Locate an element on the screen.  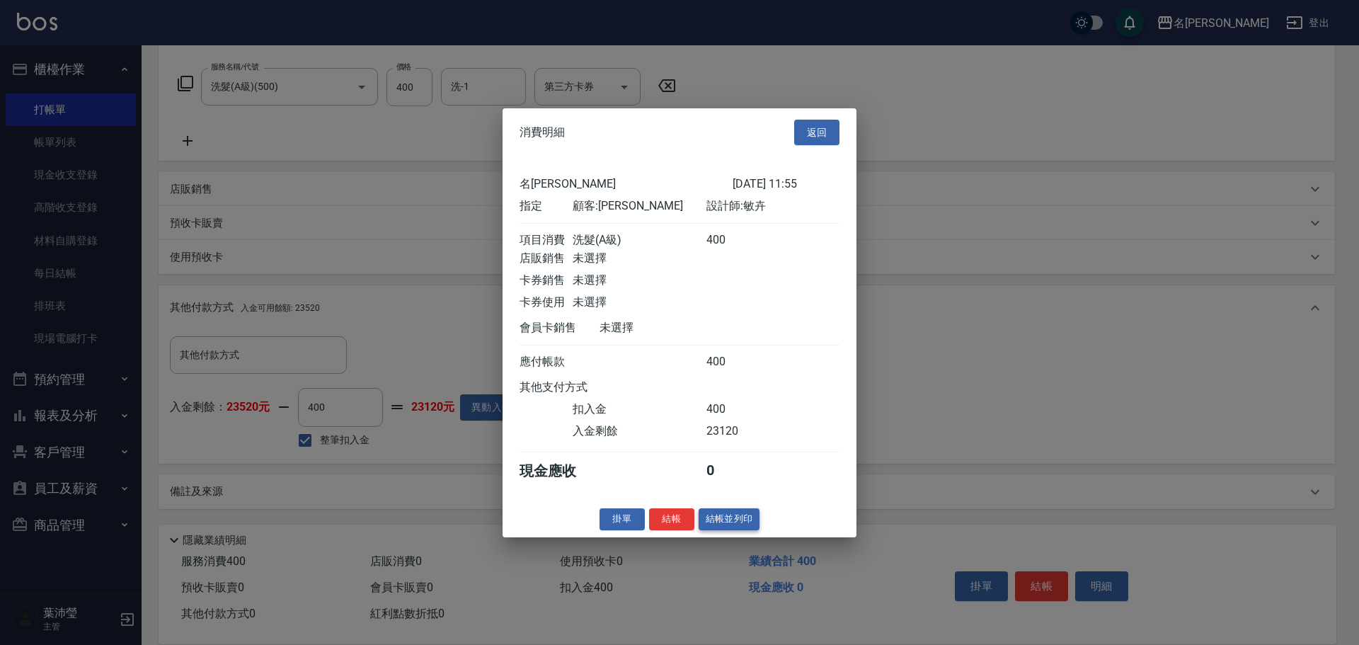
button: 結帳並列印 is located at coordinates (729, 519).